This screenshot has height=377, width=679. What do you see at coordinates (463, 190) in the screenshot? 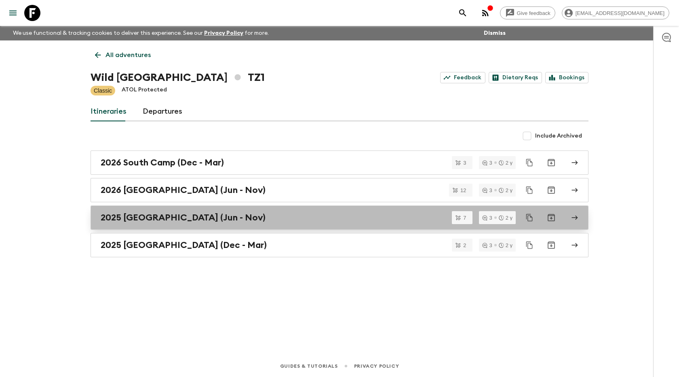
I see `span: 12` at bounding box center [463, 190].